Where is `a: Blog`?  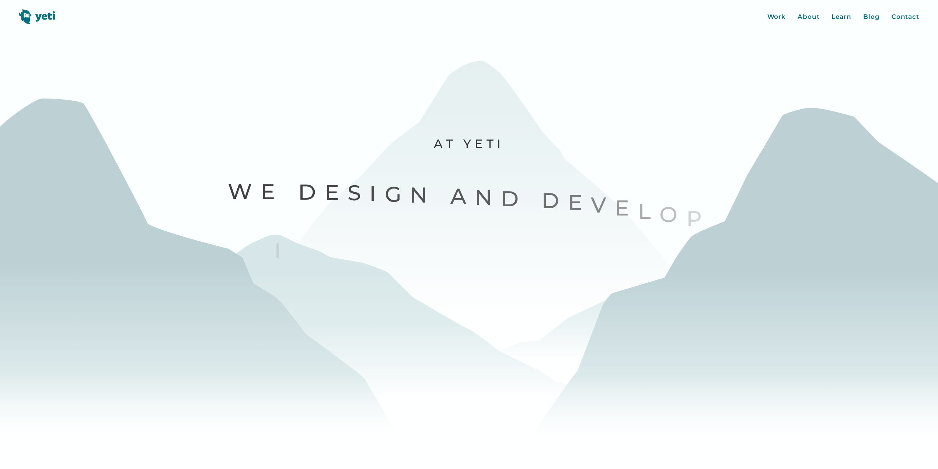 a: Blog is located at coordinates (871, 17).